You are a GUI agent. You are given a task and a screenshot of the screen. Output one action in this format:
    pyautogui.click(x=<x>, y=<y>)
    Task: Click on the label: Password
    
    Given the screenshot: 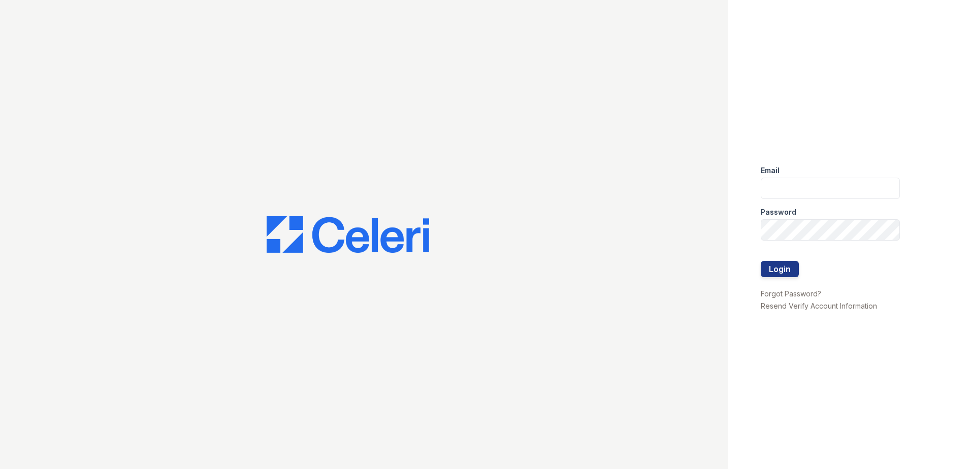 What is the action you would take?
    pyautogui.click(x=778, y=212)
    